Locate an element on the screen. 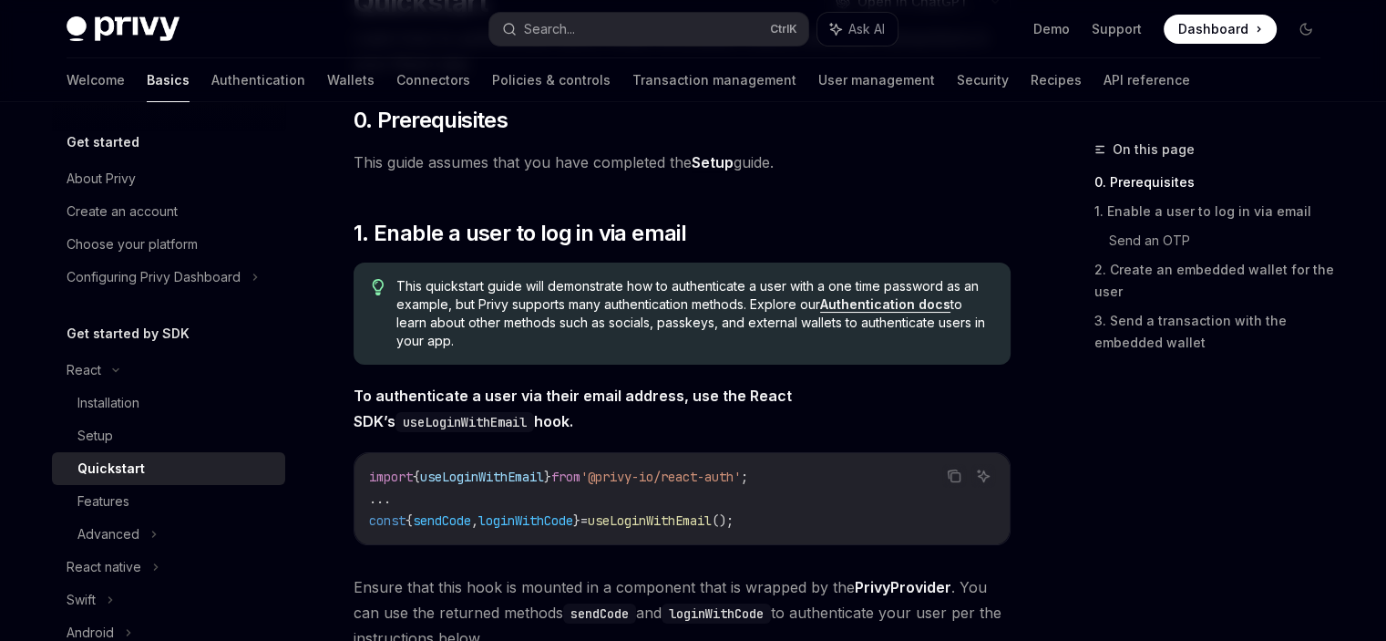  div: Choose your platform is located at coordinates (132, 244).